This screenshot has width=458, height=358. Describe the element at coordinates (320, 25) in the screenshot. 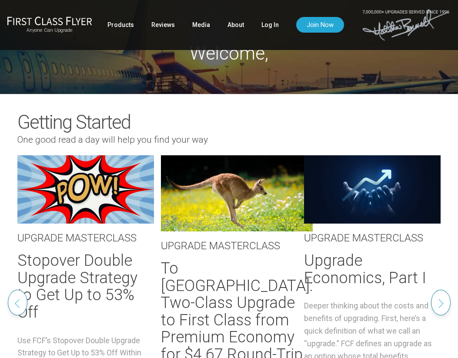

I see `a: Join Now` at that location.